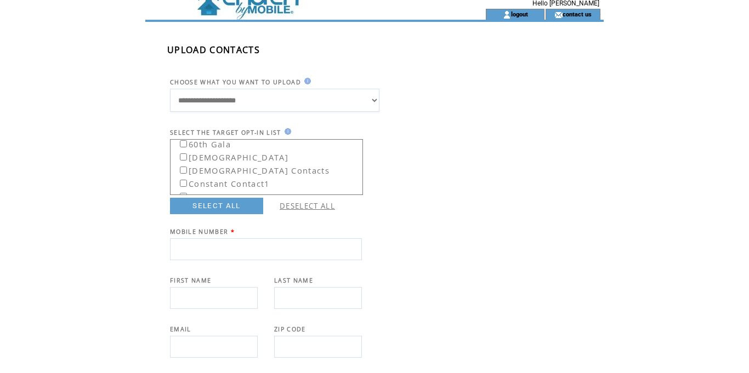 The width and height of the screenshot is (749, 373). What do you see at coordinates (558, 15) in the screenshot?
I see `img: contact_us_icon.gif` at bounding box center [558, 15].